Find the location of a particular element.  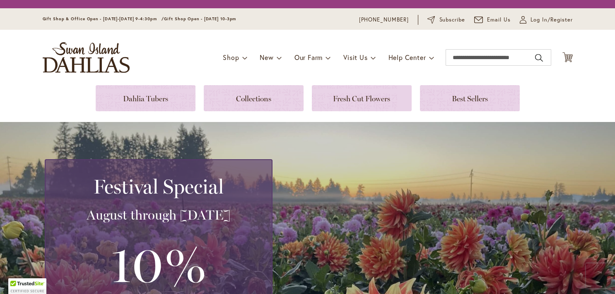

h2: Festival Special is located at coordinates (159, 187).